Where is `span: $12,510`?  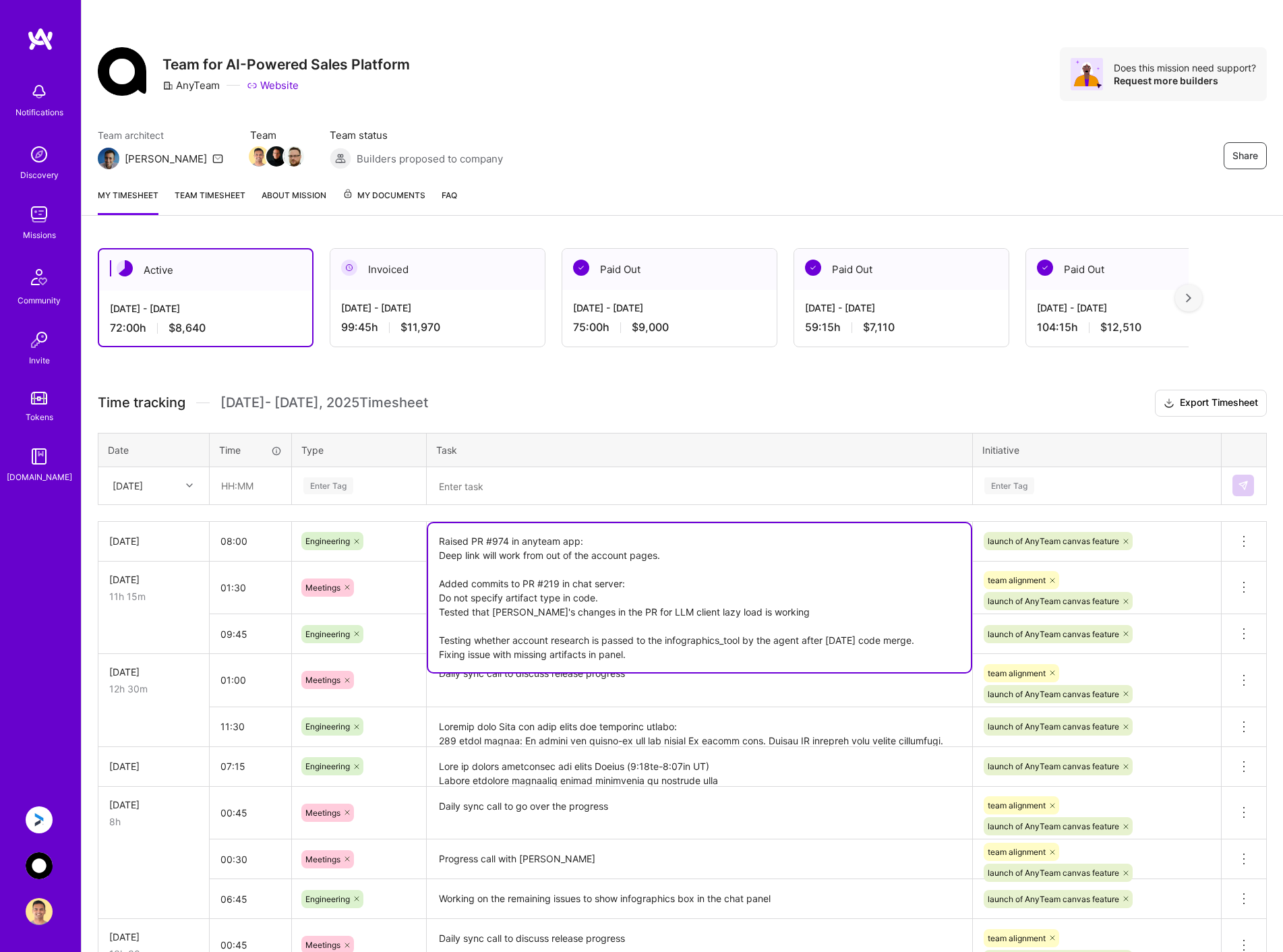 span: $12,510 is located at coordinates (1121, 327).